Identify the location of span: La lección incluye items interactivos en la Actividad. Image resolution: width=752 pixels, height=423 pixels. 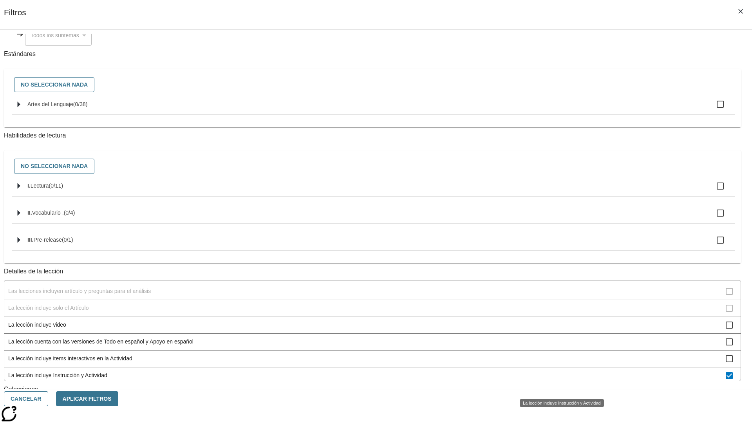
(367, 358).